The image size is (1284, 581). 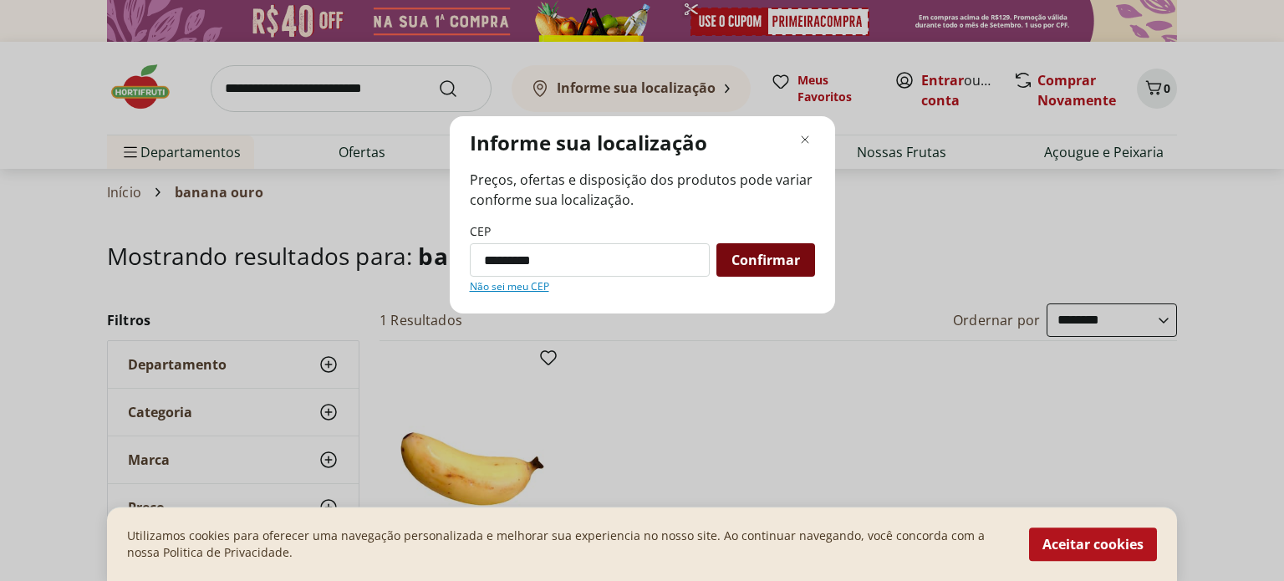 What do you see at coordinates (642, 190) in the screenshot?
I see `span: Preços, ofertas e disposição dos produtos pode variar conforme sua localização.` at bounding box center [642, 190].